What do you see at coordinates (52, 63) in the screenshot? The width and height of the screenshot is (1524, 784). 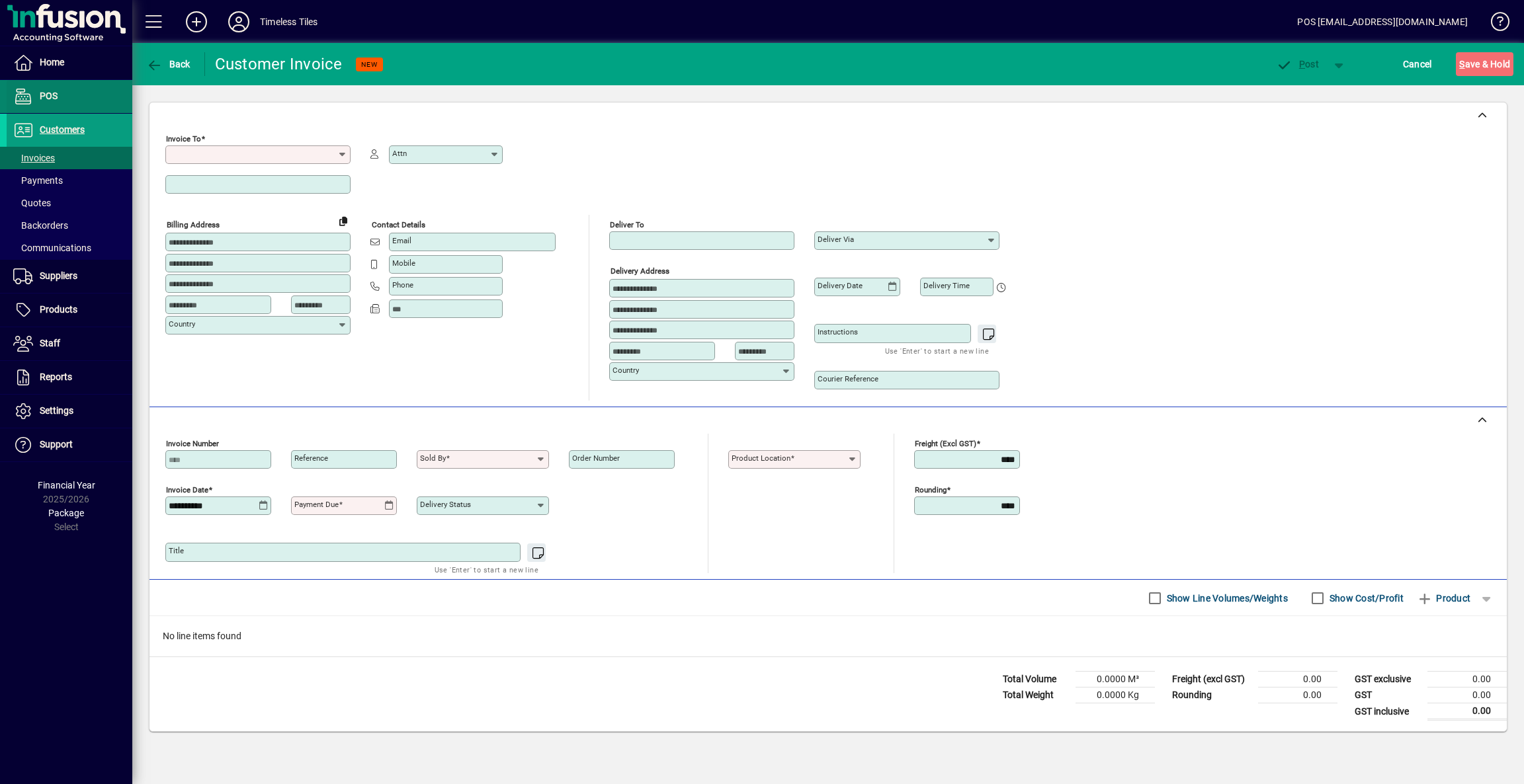 I see `span: Home` at bounding box center [52, 63].